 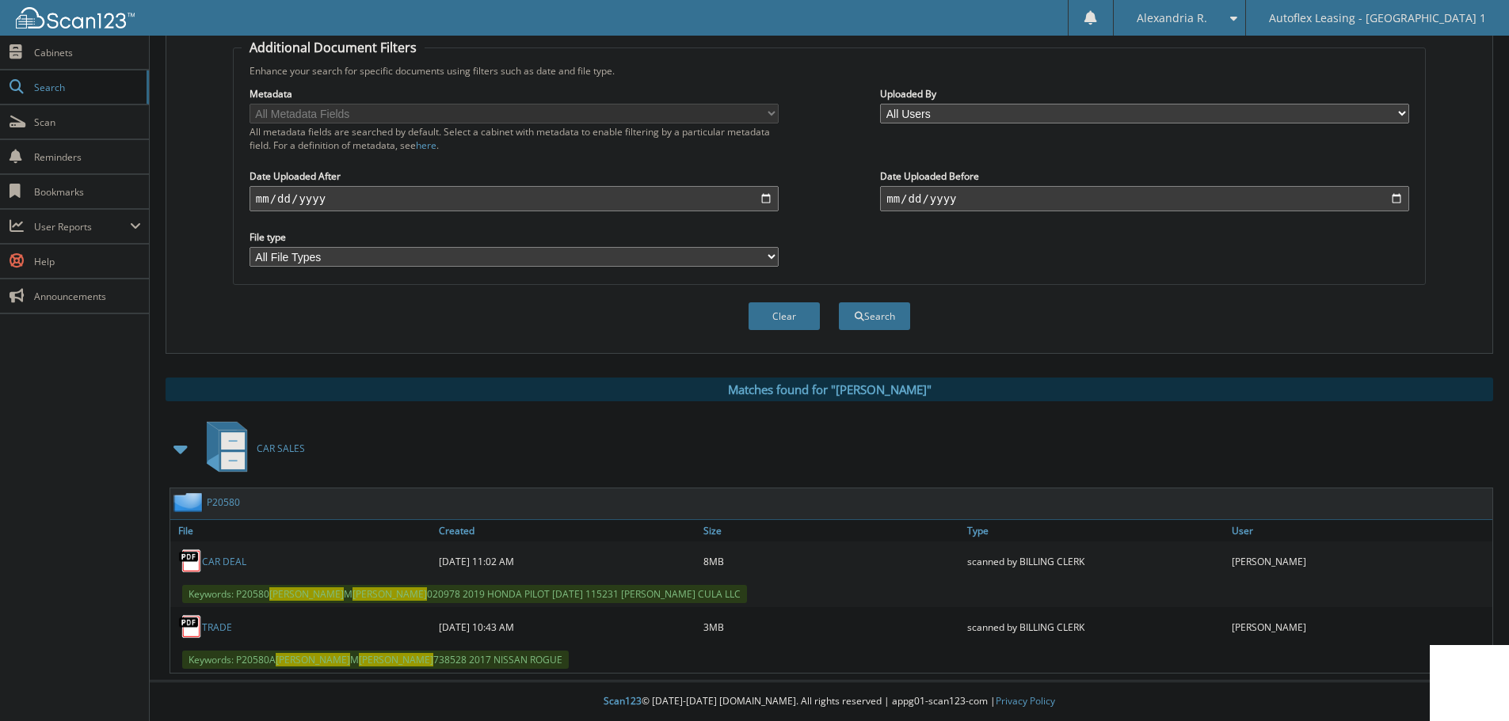 What do you see at coordinates (829, 70) in the screenshot?
I see `div: Enhance your search for specific documents using filters such as date and file type.` at bounding box center [829, 70].